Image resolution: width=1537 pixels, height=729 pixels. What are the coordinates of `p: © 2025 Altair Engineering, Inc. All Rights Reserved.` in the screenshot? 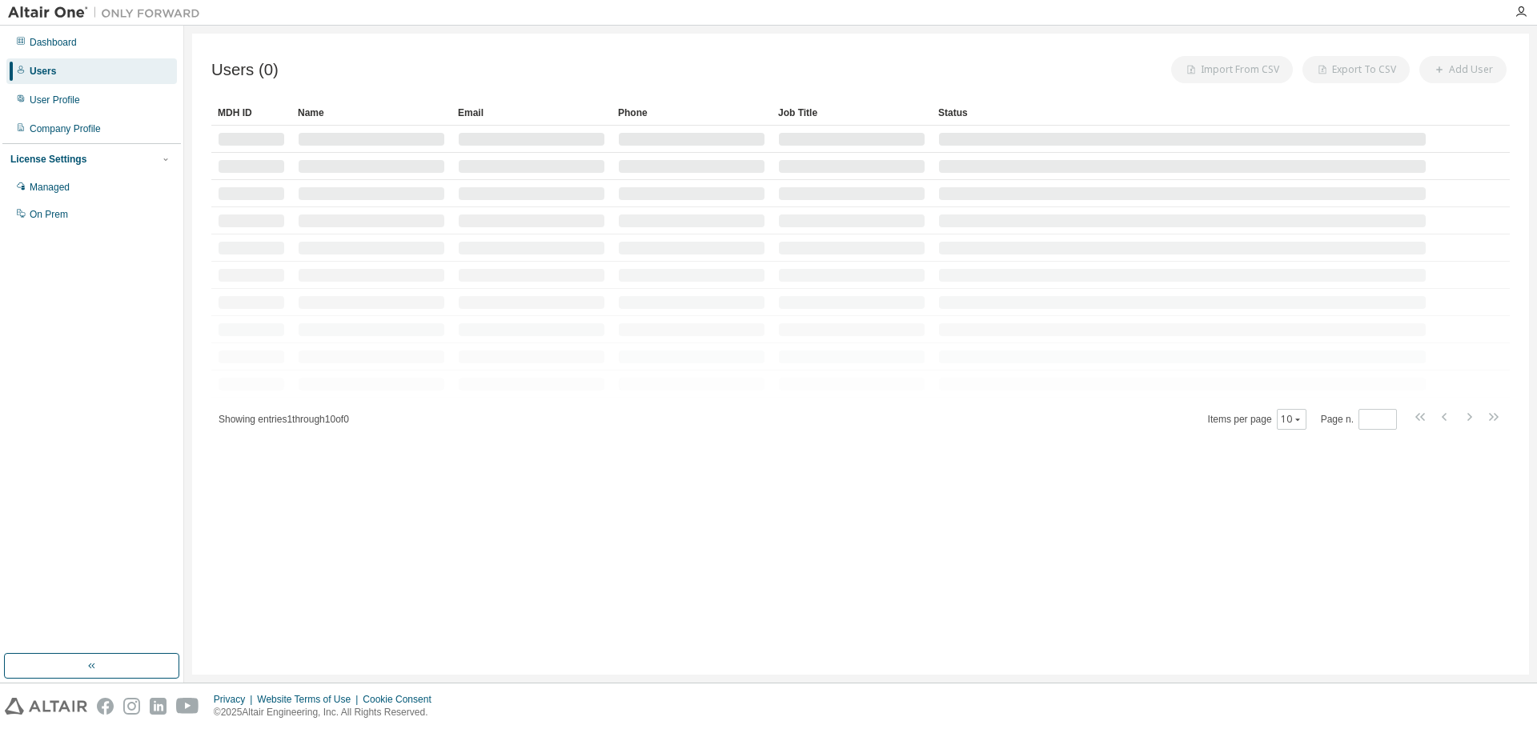 It's located at (327, 713).